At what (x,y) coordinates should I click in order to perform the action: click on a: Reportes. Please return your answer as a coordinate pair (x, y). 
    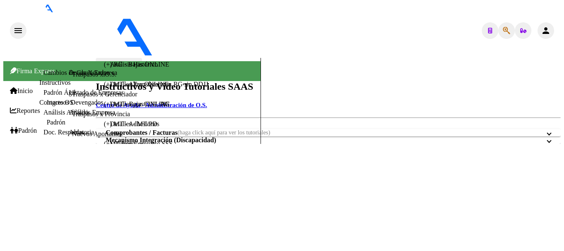
    Looking at the image, I should click on (25, 111).